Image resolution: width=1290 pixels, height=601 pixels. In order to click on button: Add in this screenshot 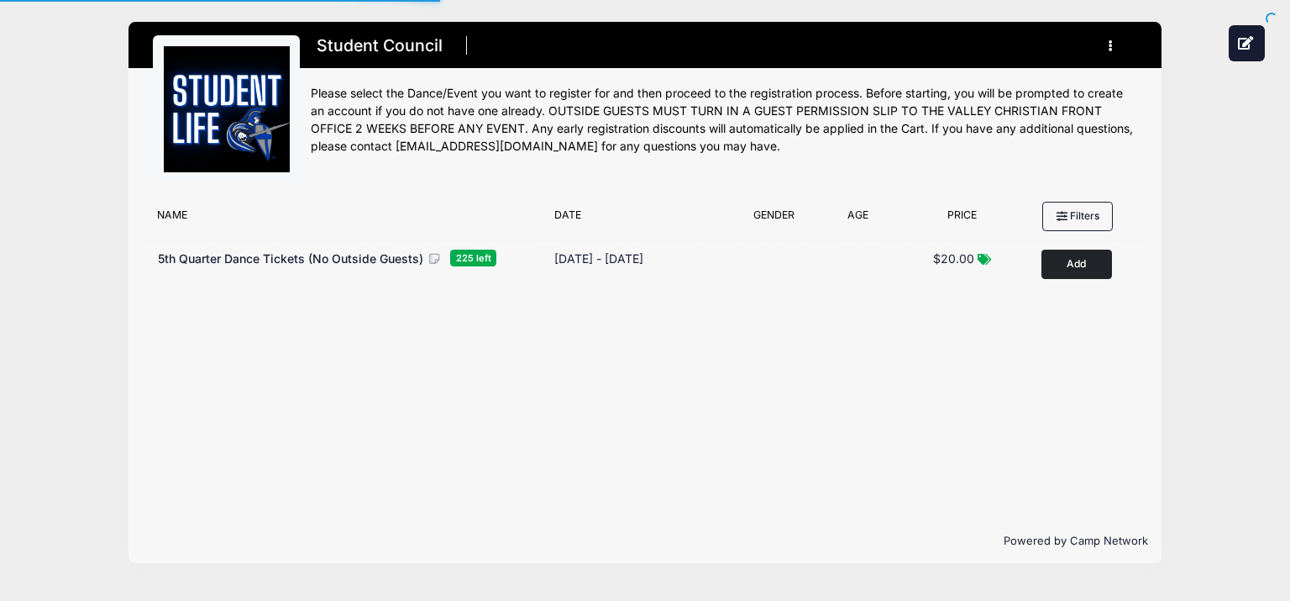, I will do `click(1077, 264)`.